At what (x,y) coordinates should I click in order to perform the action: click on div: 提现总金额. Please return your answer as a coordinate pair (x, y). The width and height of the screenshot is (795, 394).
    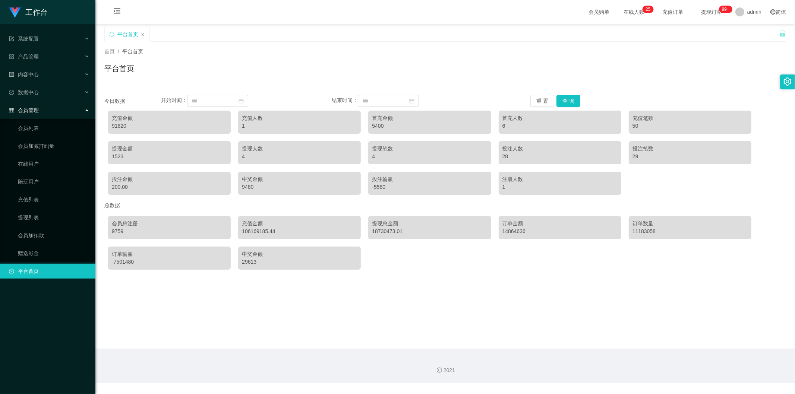
    Looking at the image, I should click on (429, 224).